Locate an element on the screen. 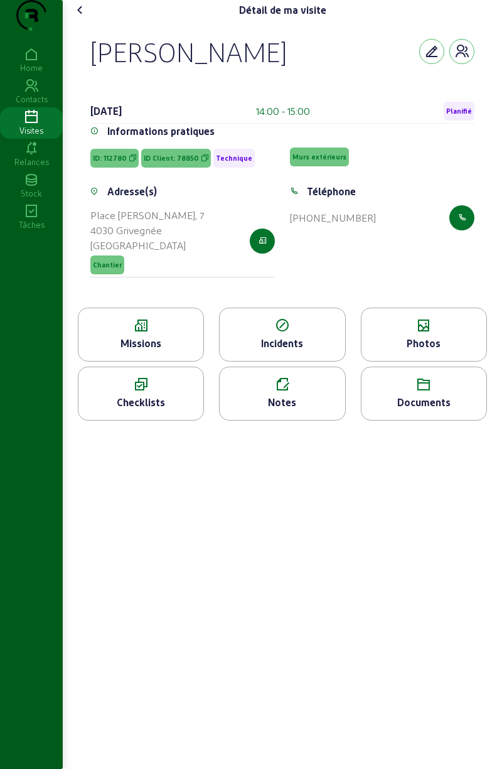 Image resolution: width=502 pixels, height=769 pixels. div: Missions is located at coordinates (141, 344).